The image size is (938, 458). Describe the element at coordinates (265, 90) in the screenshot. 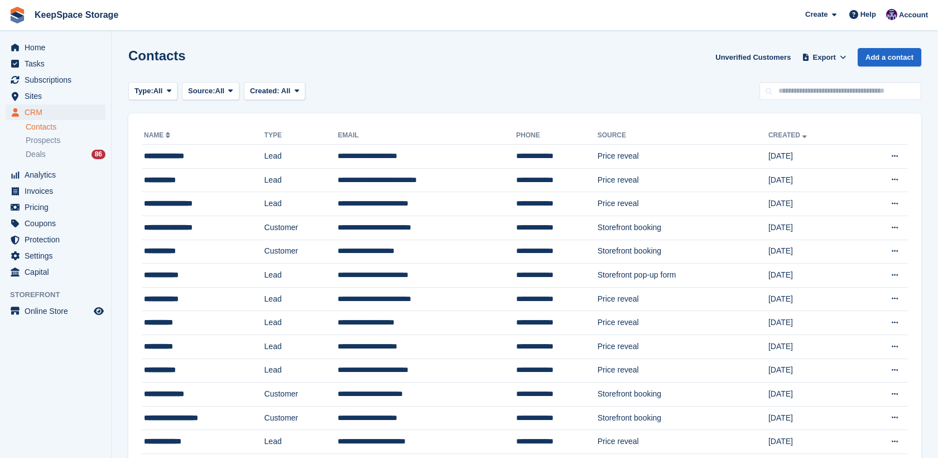

I see `span: Created:` at that location.